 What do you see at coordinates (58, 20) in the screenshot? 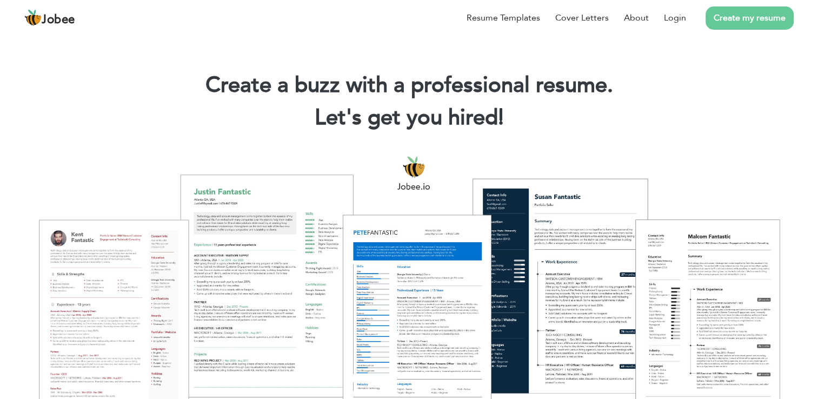
I see `span: Jobee` at bounding box center [58, 20].